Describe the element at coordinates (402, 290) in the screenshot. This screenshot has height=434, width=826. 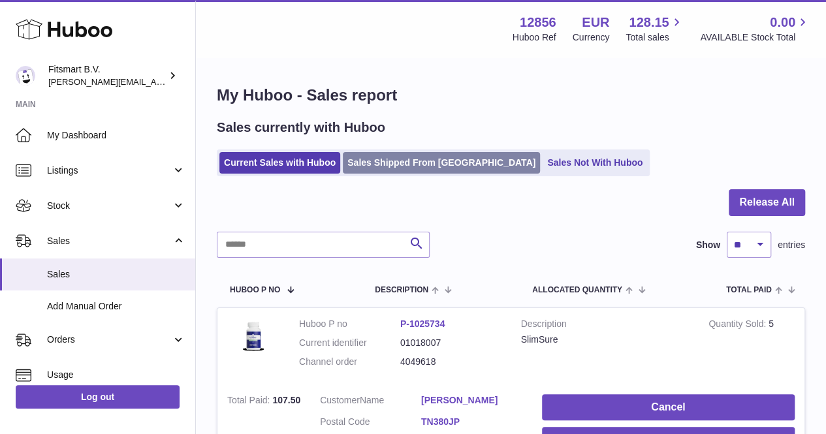
I see `span: Description` at that location.